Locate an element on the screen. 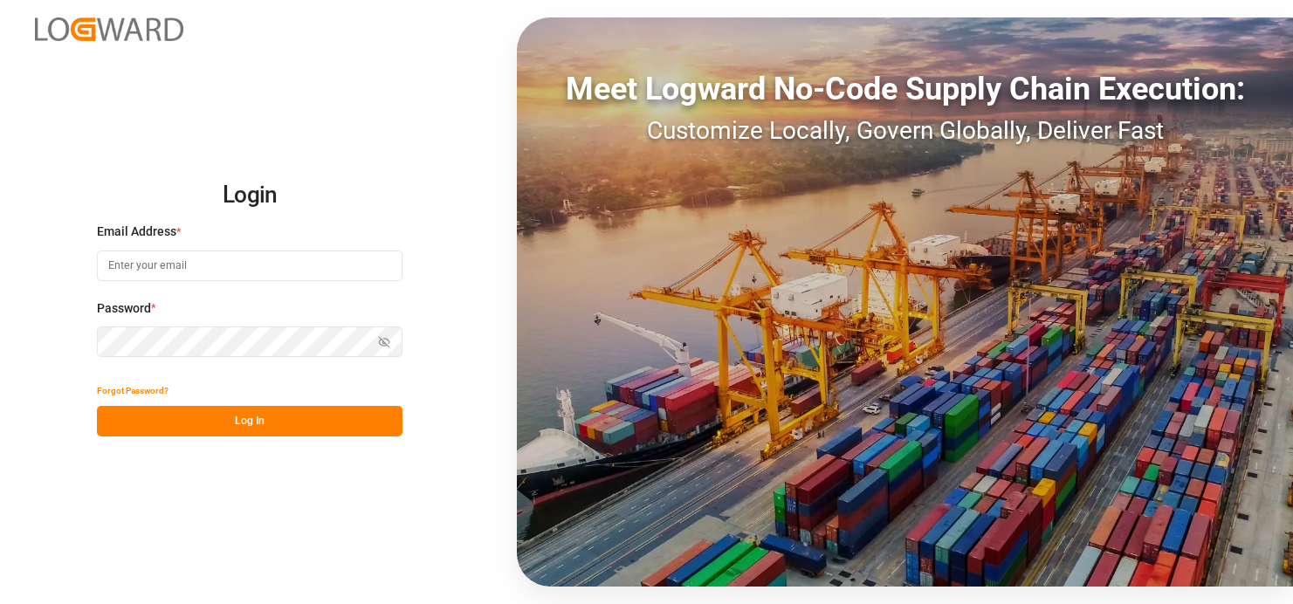 Image resolution: width=1293 pixels, height=604 pixels. div: Meet Logward No-Code Supply Chain Execution: is located at coordinates (904, 89).